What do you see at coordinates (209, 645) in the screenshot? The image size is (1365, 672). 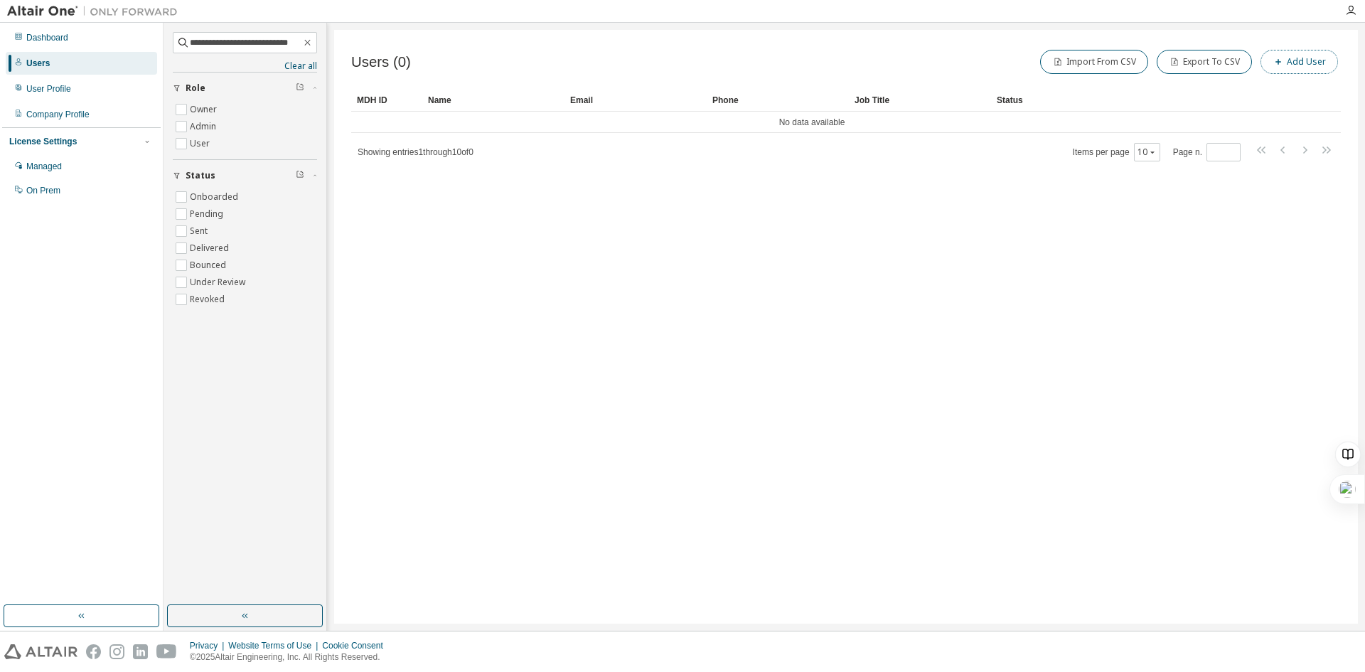 I see `div: Privacy` at bounding box center [209, 645].